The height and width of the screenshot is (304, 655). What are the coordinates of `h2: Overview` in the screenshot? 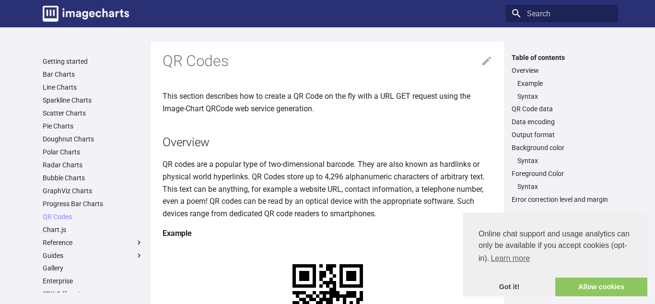 It's located at (327, 142).